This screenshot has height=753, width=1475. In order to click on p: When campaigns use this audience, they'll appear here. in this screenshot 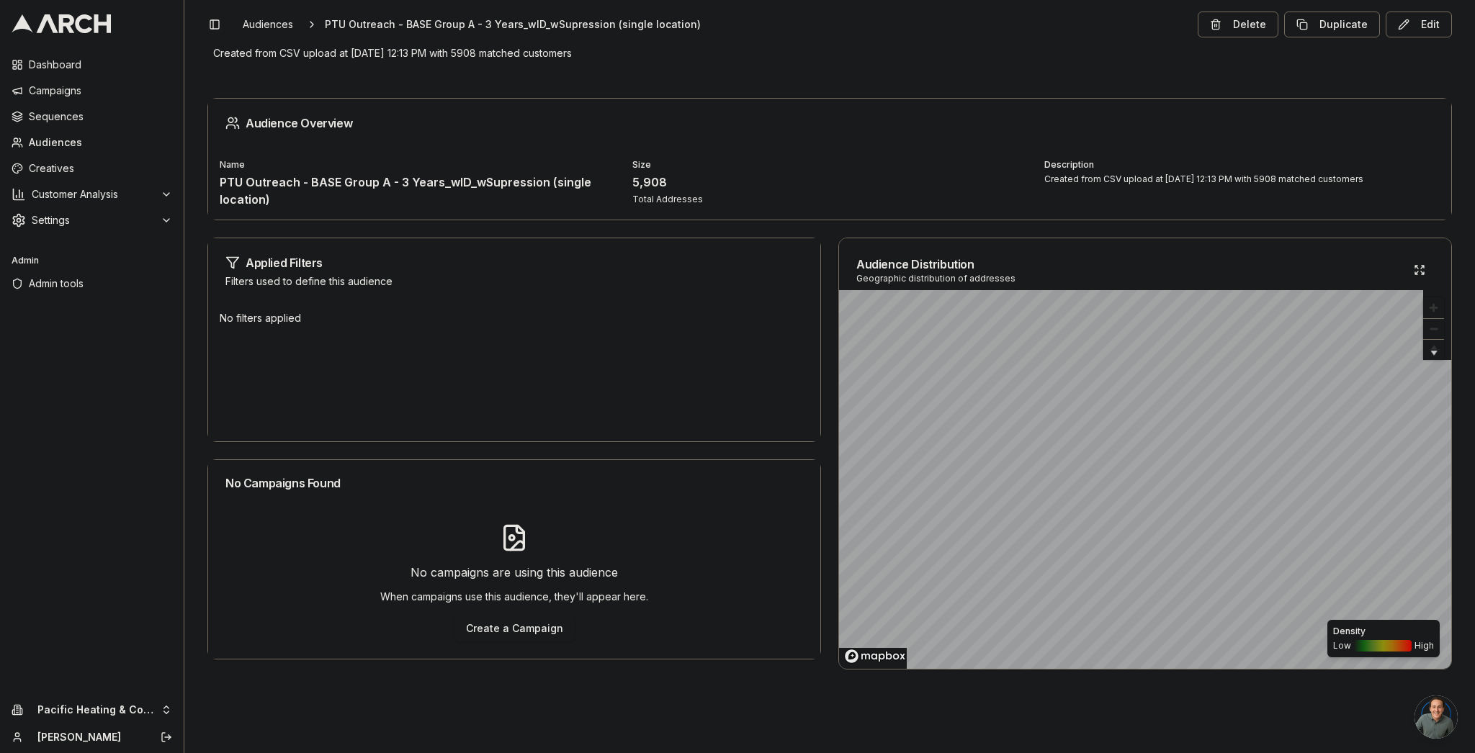, I will do `click(514, 597)`.